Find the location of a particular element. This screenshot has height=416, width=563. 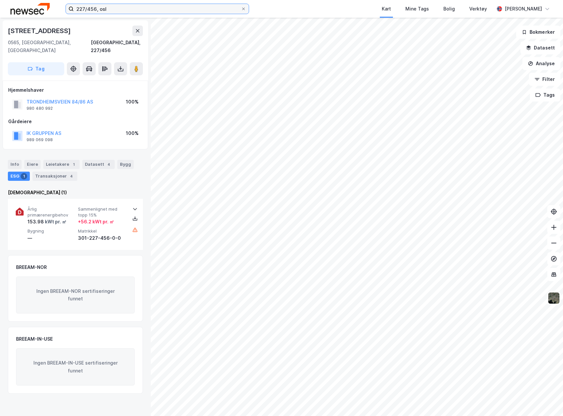

button: Tag is located at coordinates (36, 69).